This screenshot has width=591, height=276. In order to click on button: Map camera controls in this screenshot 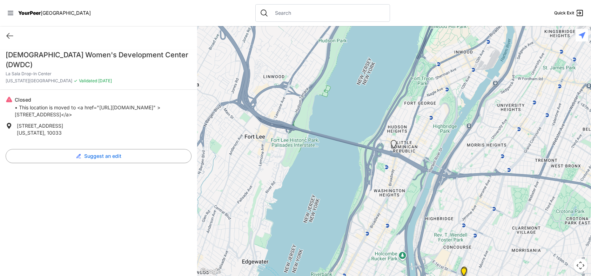, I will do `click(581, 265)`.